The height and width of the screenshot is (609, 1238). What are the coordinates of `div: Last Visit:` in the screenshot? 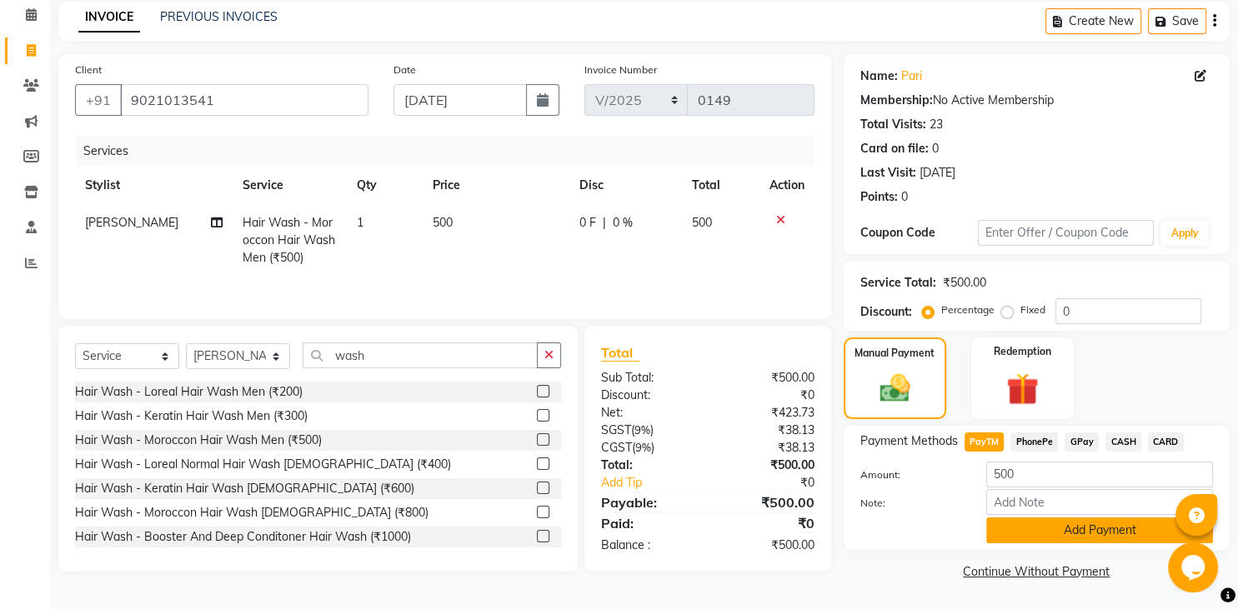 It's located at (888, 173).